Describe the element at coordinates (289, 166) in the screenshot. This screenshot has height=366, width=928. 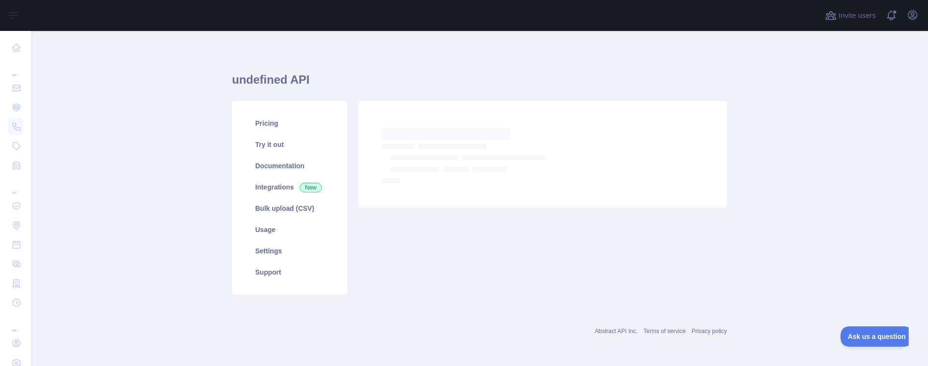
I see `a: Documentation` at that location.